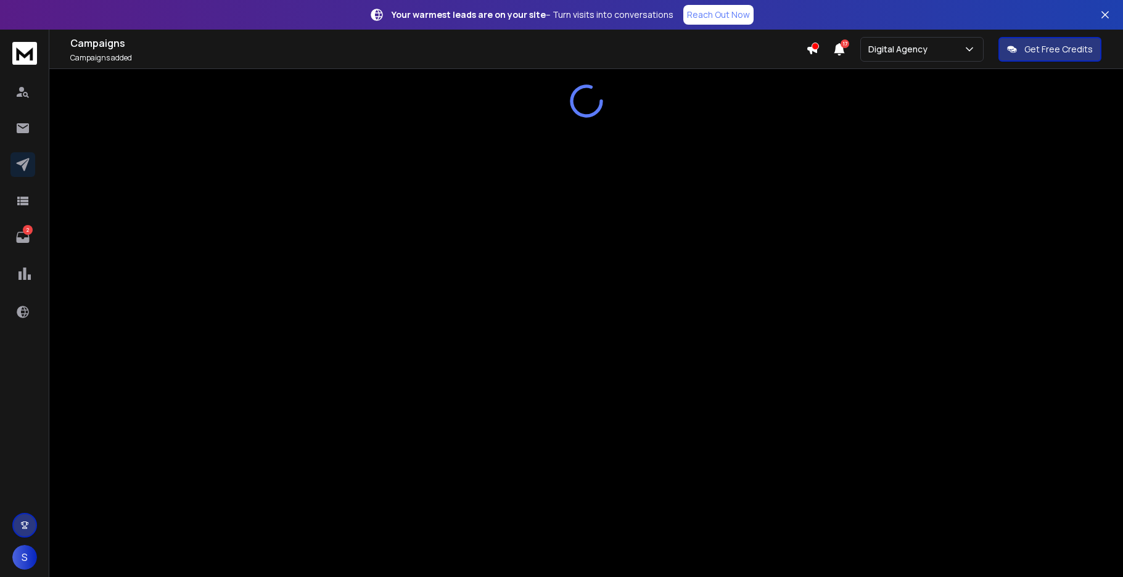 The height and width of the screenshot is (577, 1123). Describe the element at coordinates (25, 53) in the screenshot. I see `img: logo` at that location.